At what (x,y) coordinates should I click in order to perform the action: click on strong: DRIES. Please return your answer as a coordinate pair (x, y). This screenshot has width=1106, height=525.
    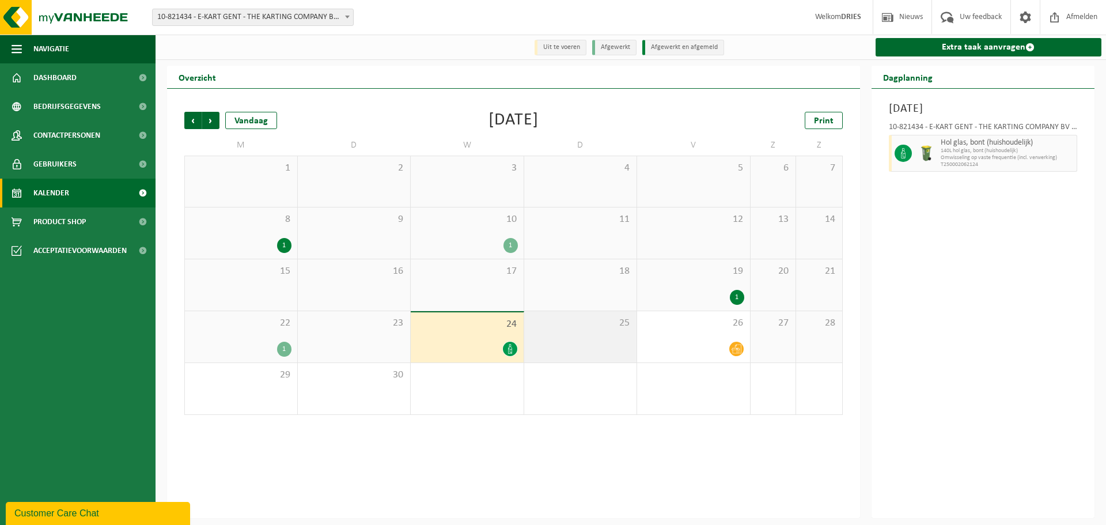
    Looking at the image, I should click on (851, 17).